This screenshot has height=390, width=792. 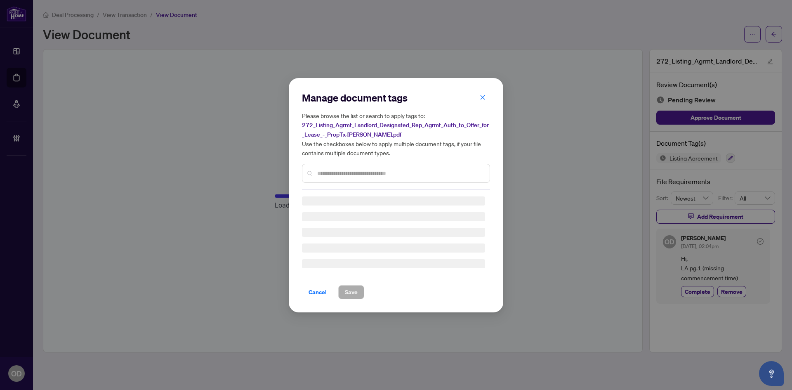 I want to click on h5: Please browse the list or search to apply tags to: Use the checkboxes below to apply multiple doc..., so click(x=396, y=134).